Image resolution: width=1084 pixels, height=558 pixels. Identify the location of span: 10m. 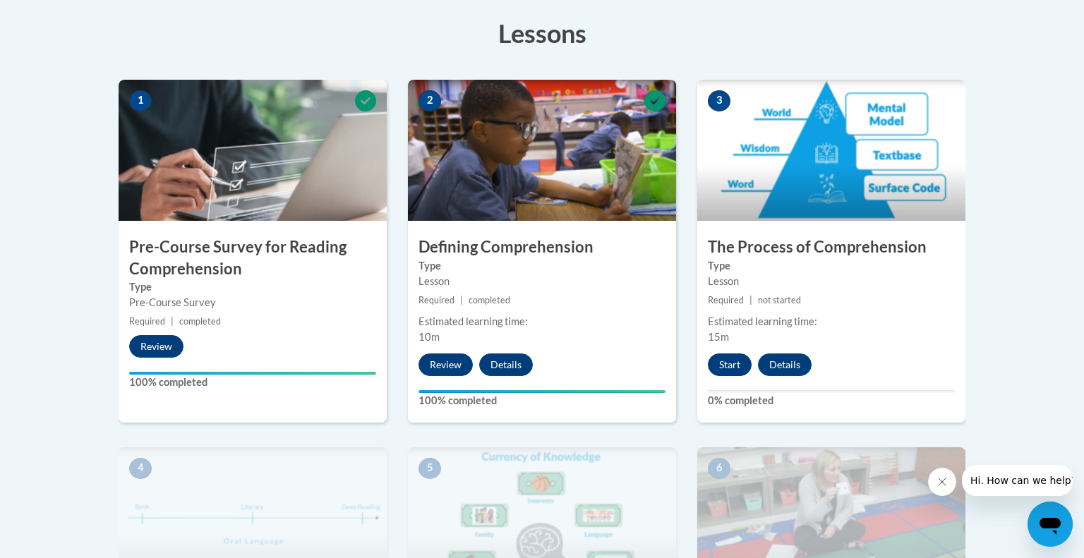
(429, 337).